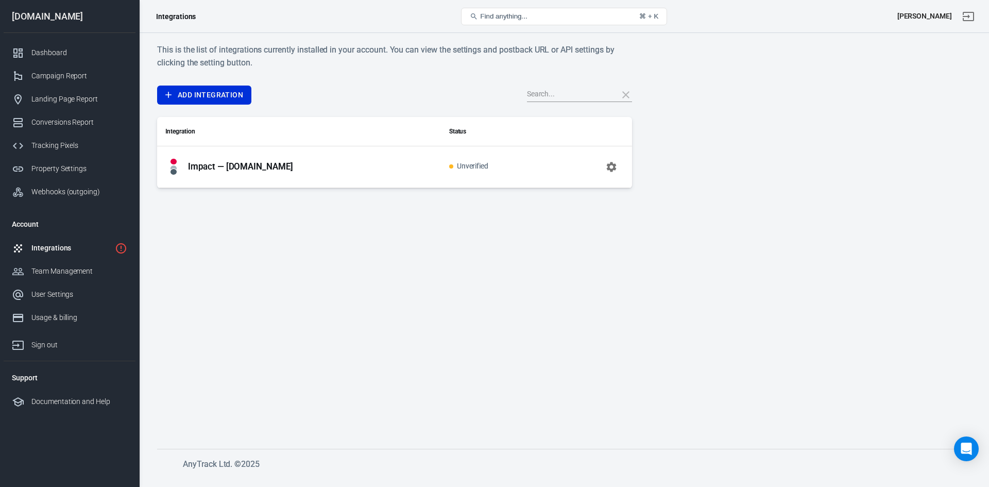 This screenshot has height=487, width=989. I want to click on a: Conversions Report, so click(70, 122).